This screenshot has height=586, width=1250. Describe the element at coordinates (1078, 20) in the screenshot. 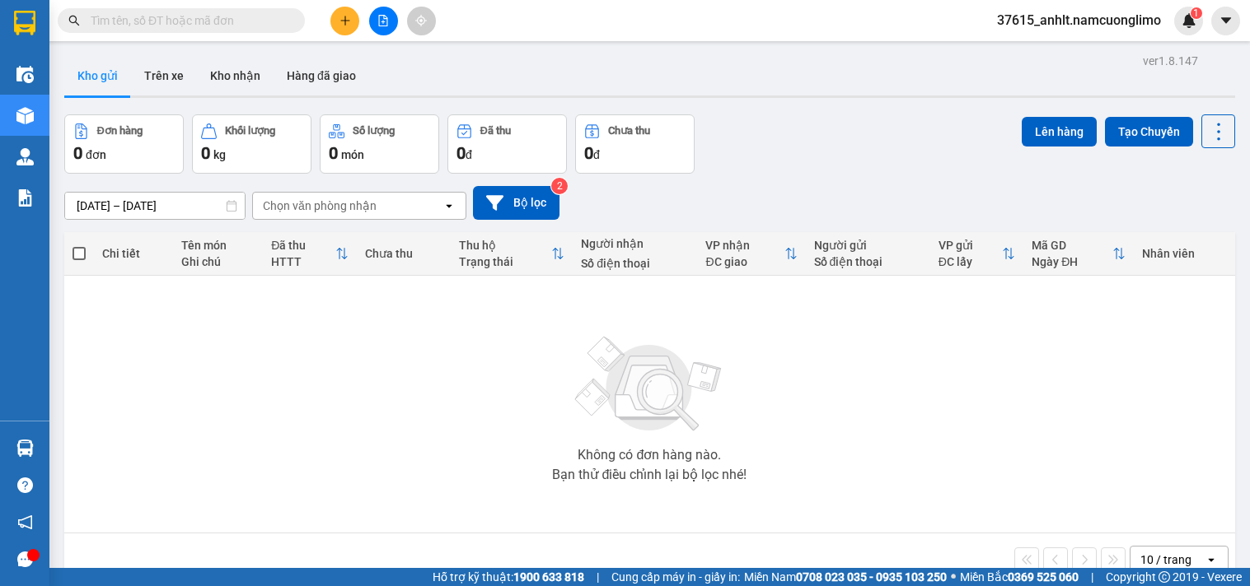

I see `span: 37615_anhlt.namcuonglimo` at that location.